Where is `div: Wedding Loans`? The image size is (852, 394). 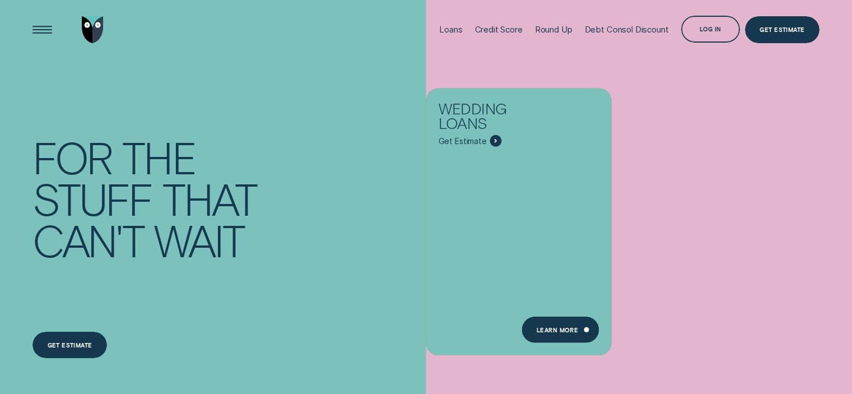
div: Wedding Loans is located at coordinates (497, 118).